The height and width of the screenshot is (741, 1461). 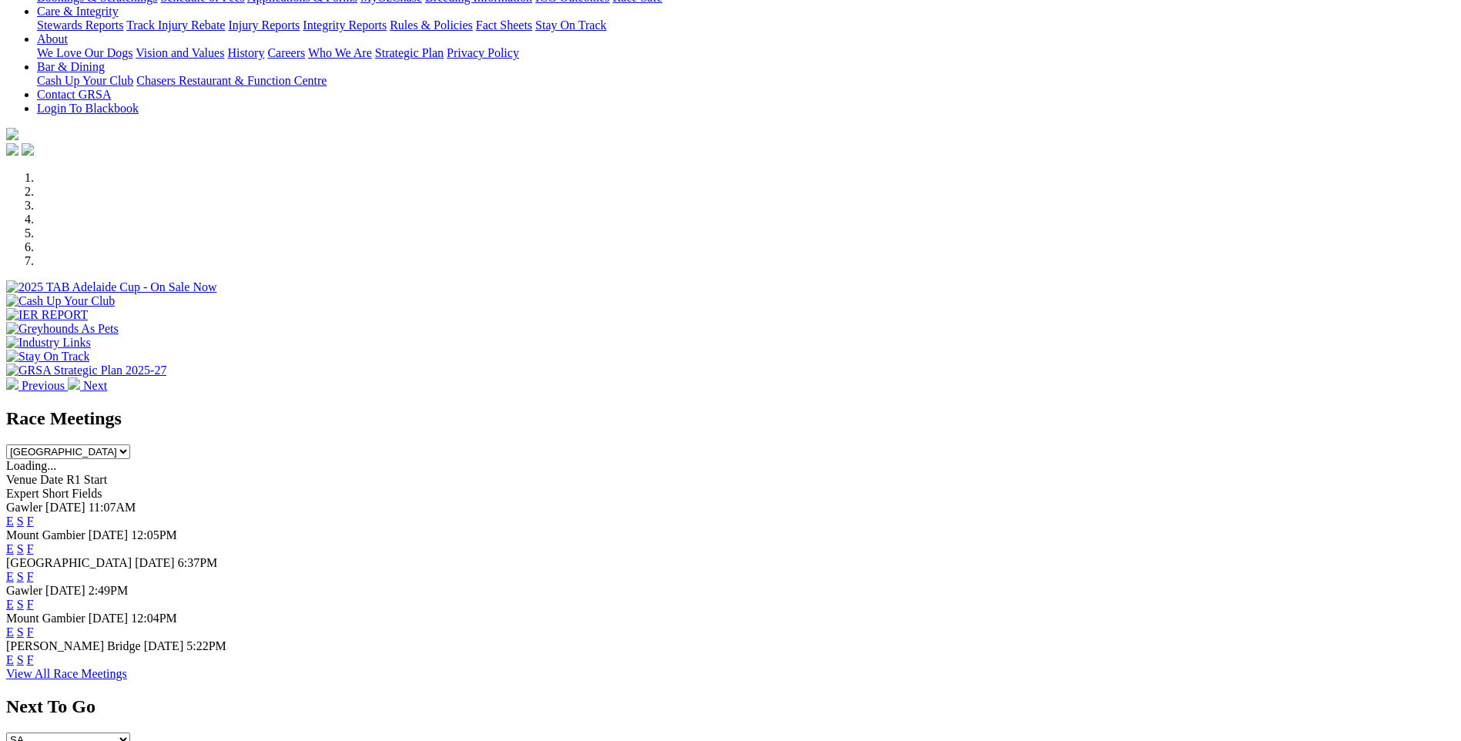 What do you see at coordinates (71, 66) in the screenshot?
I see `a: Bar & Dining` at bounding box center [71, 66].